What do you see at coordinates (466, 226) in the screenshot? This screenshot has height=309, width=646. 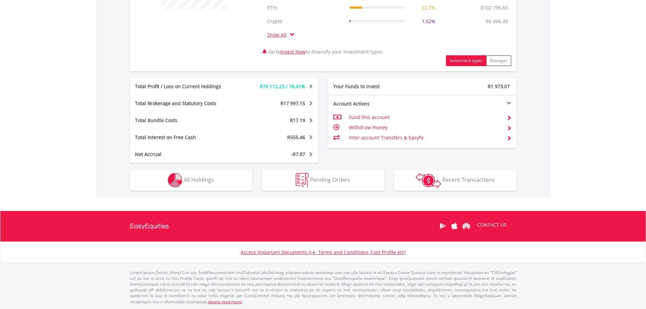 I see `a: Huawei` at bounding box center [466, 226].